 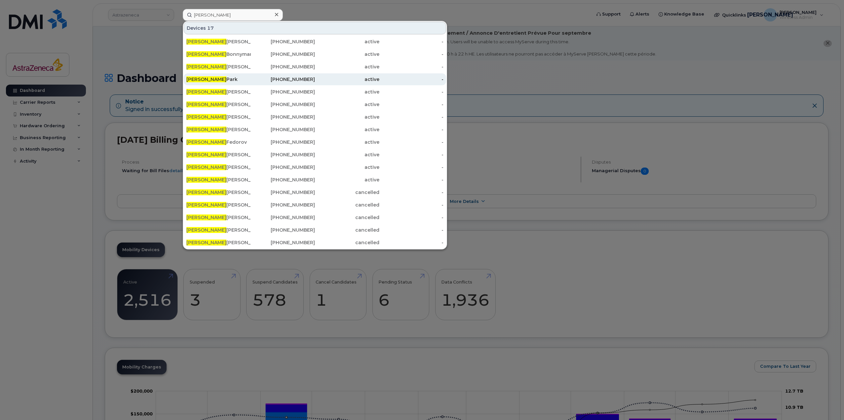 I want to click on div: Fedorov, so click(x=218, y=142).